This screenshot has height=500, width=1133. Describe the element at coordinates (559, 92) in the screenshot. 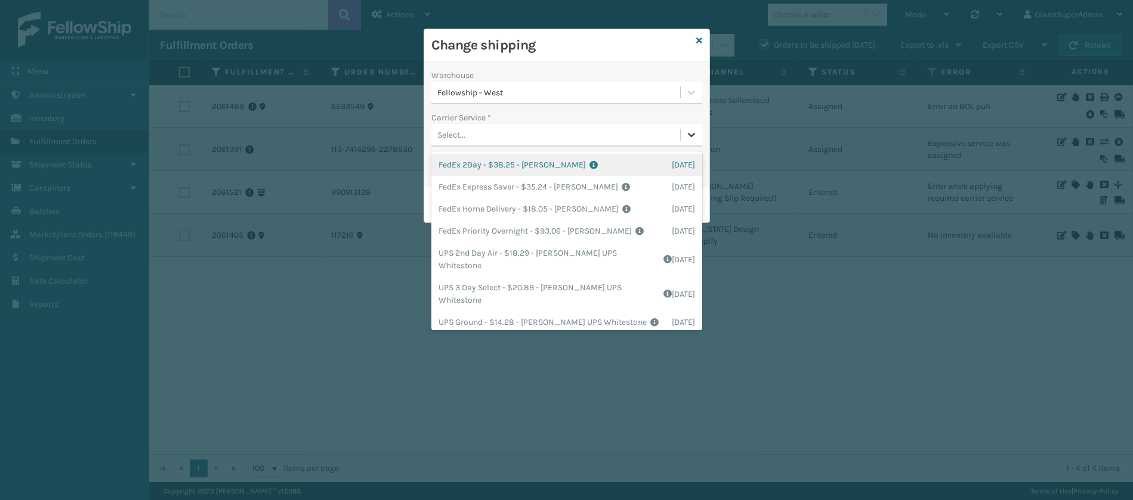

I see `div: Fellowship - West` at that location.